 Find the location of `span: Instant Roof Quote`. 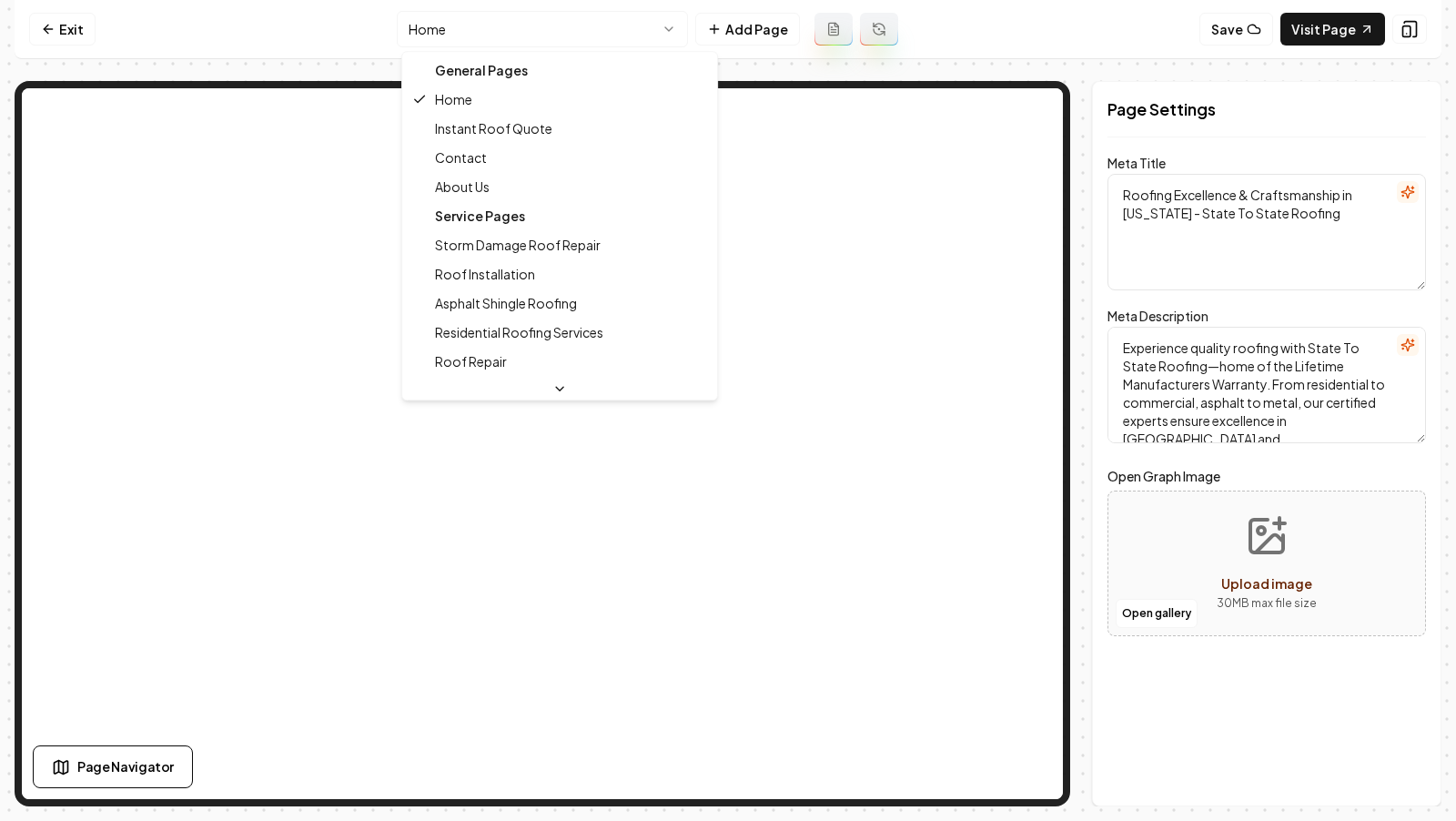

span: Instant Roof Quote is located at coordinates (493, 128).